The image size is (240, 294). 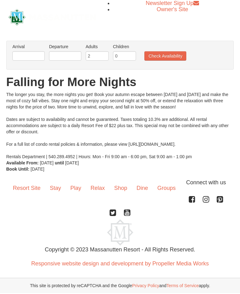 What do you see at coordinates (165, 56) in the screenshot?
I see `button: Check Availability` at bounding box center [165, 56].